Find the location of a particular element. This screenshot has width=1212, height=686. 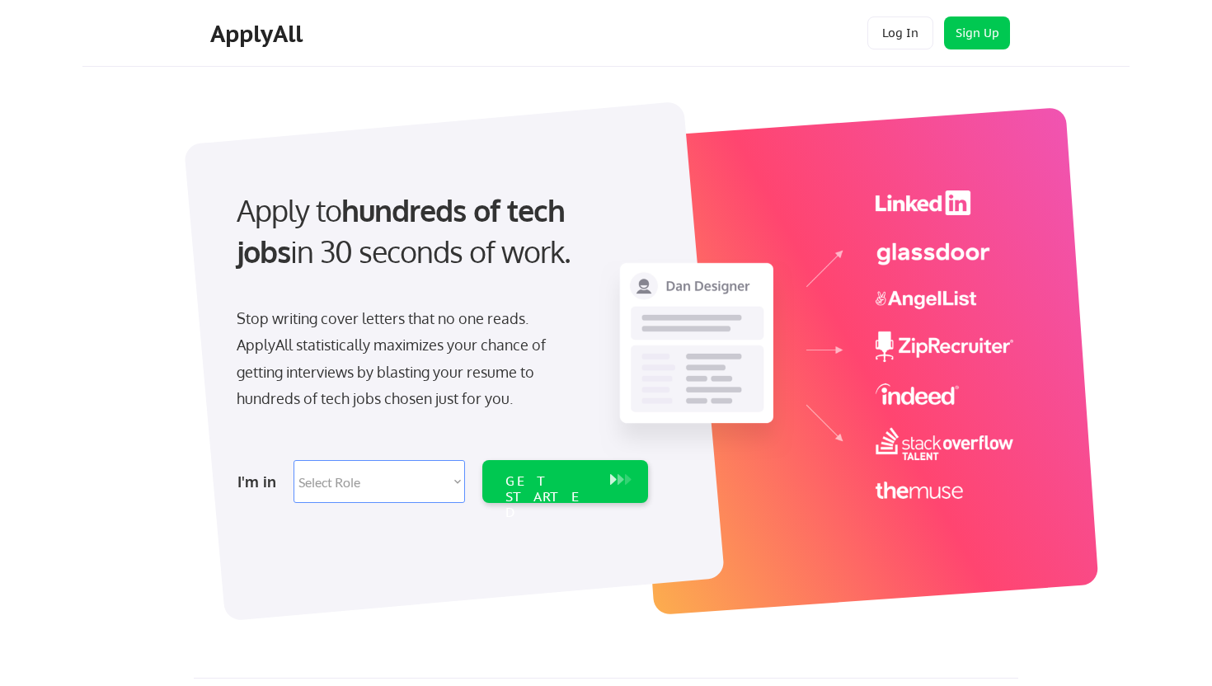

strong: hundreds of tech jobs is located at coordinates (404, 230).